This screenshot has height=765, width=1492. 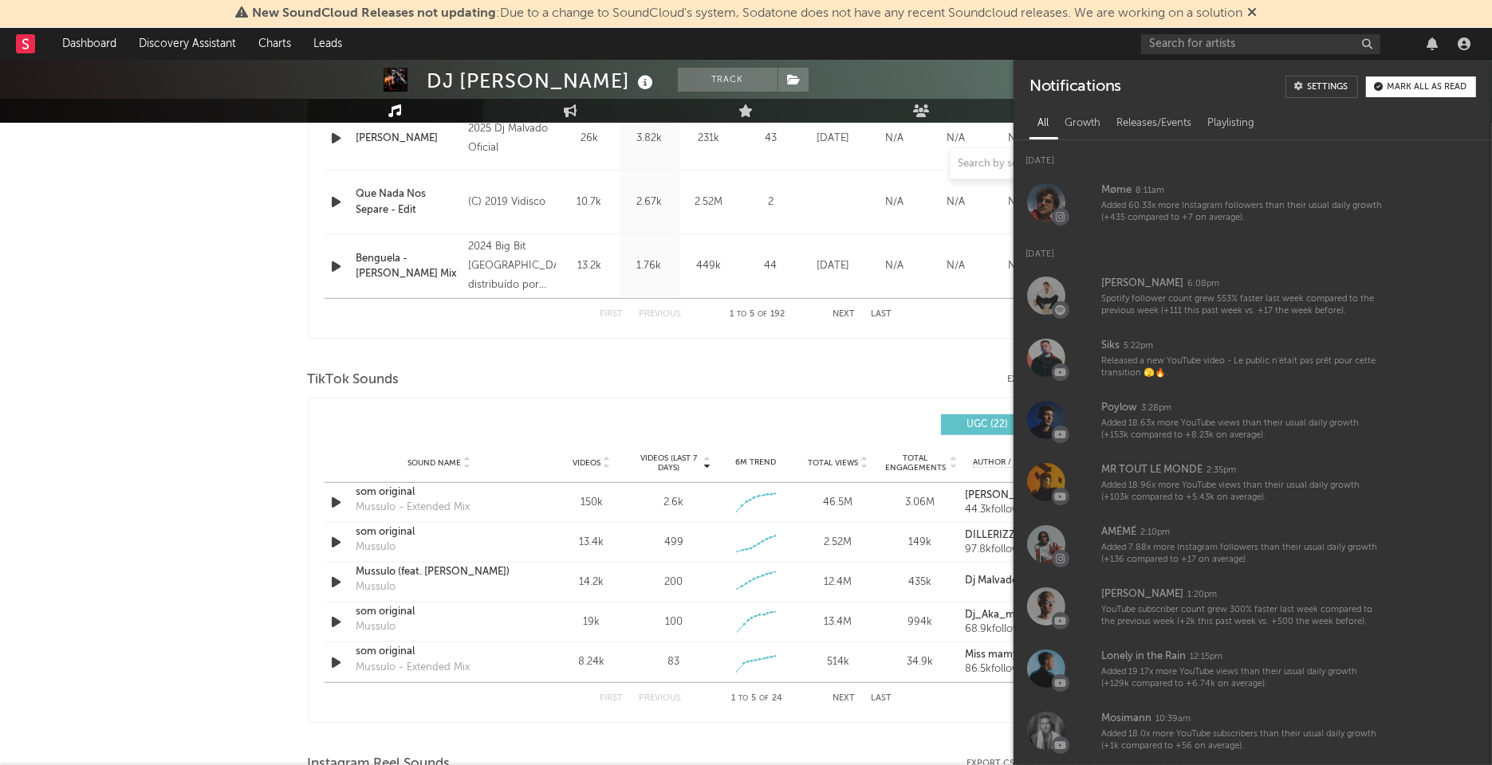 I want to click on div: Notifications, so click(x=1075, y=87).